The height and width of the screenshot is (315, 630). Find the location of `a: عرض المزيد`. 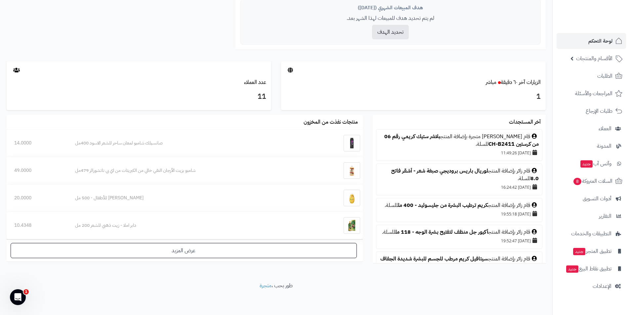

a: عرض المزيد is located at coordinates (184, 251).